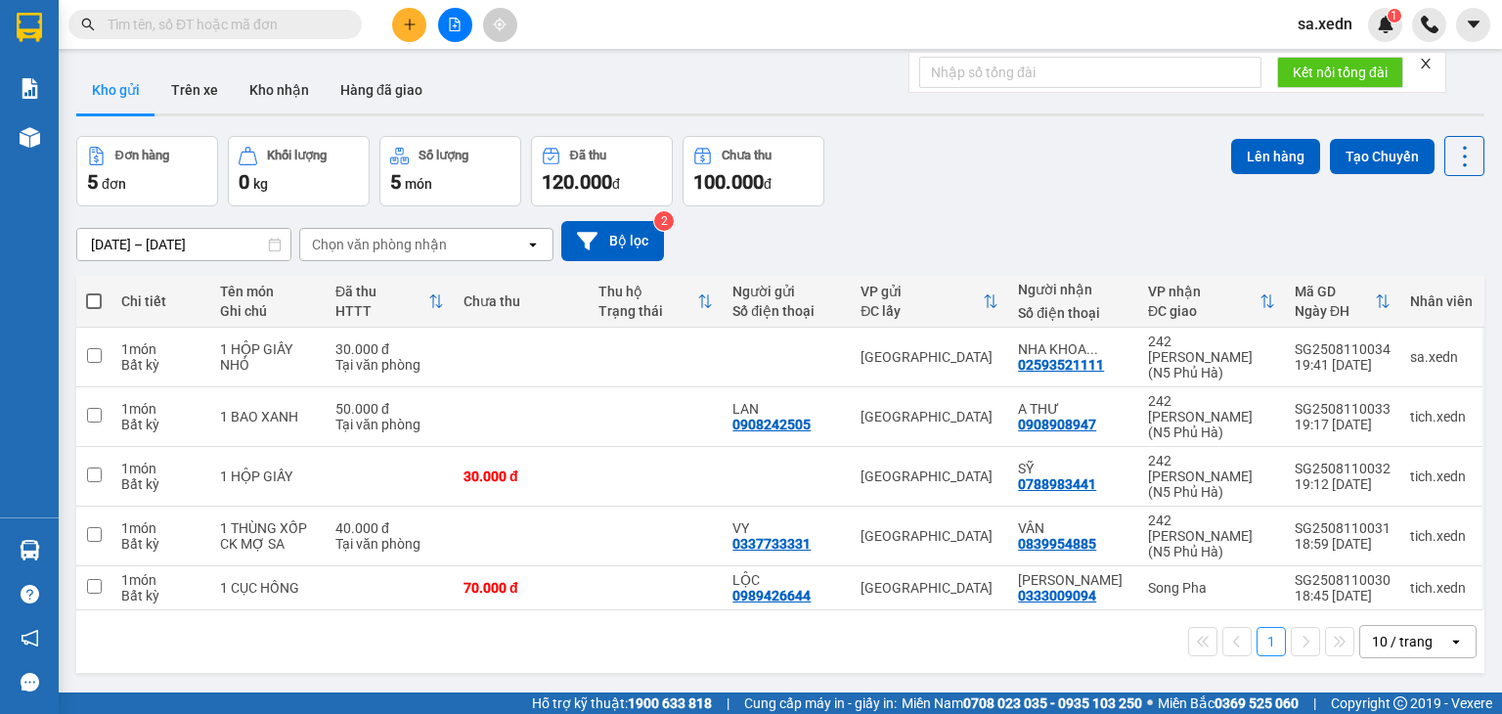 The width and height of the screenshot is (1502, 714). I want to click on span: kg, so click(260, 184).